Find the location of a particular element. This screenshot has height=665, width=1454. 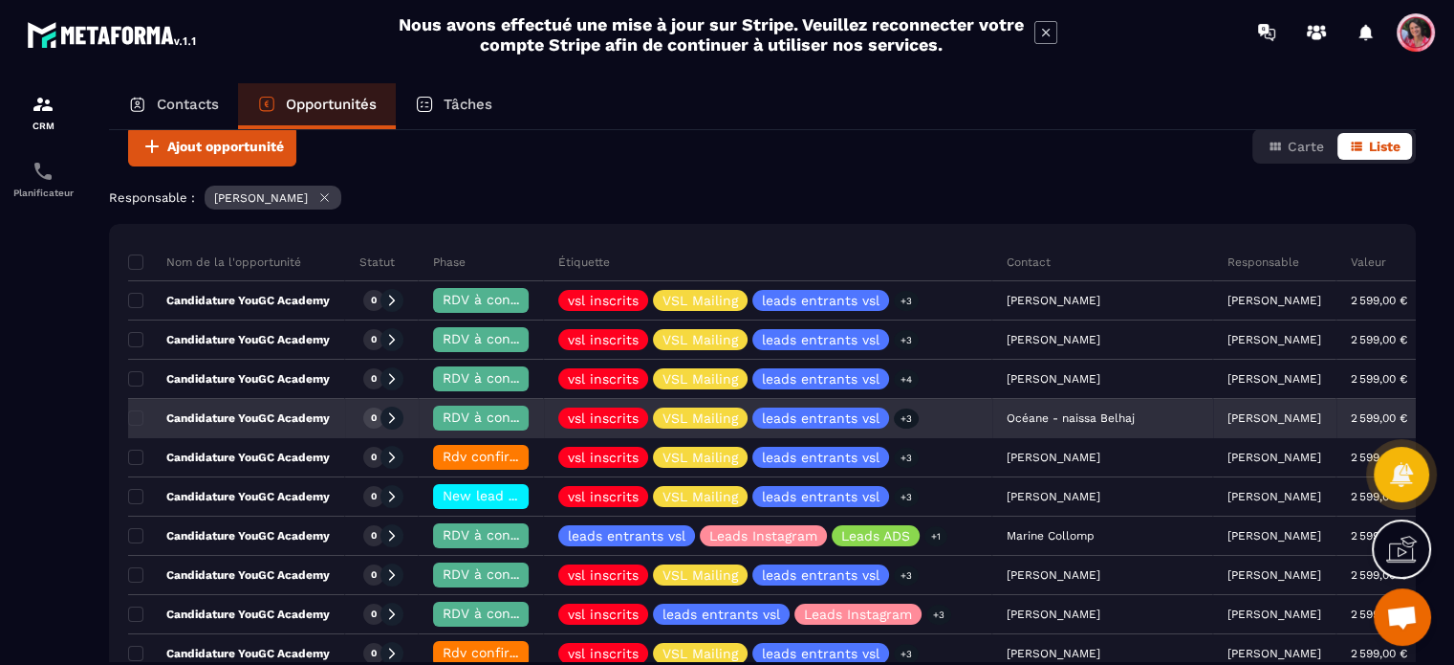

span: New lead à RAPPELER 📞 is located at coordinates (526, 495).